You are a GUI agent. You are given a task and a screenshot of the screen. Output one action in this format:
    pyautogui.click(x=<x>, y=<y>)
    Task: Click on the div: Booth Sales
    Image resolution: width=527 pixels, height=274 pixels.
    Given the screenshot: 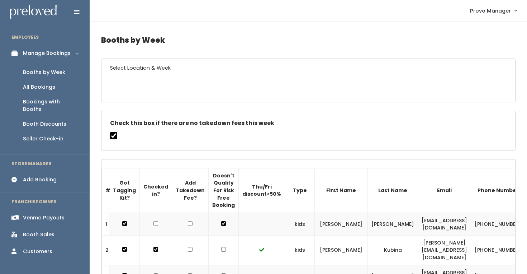 What is the action you would take?
    pyautogui.click(x=39, y=234)
    